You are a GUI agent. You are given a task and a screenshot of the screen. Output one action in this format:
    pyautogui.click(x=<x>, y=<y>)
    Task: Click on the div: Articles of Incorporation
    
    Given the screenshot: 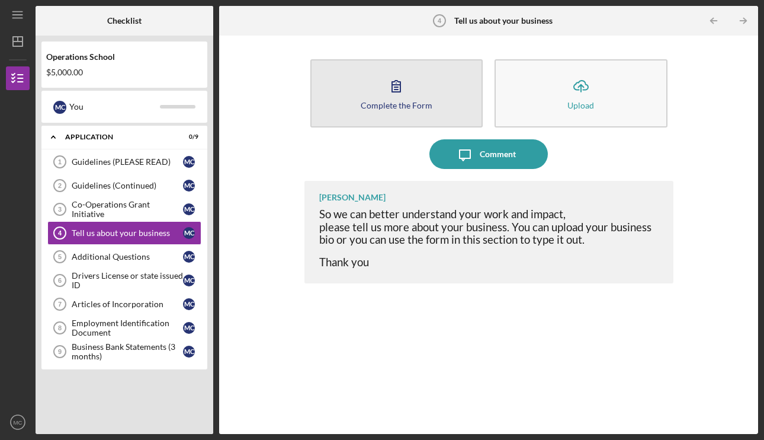 What is the action you would take?
    pyautogui.click(x=127, y=304)
    